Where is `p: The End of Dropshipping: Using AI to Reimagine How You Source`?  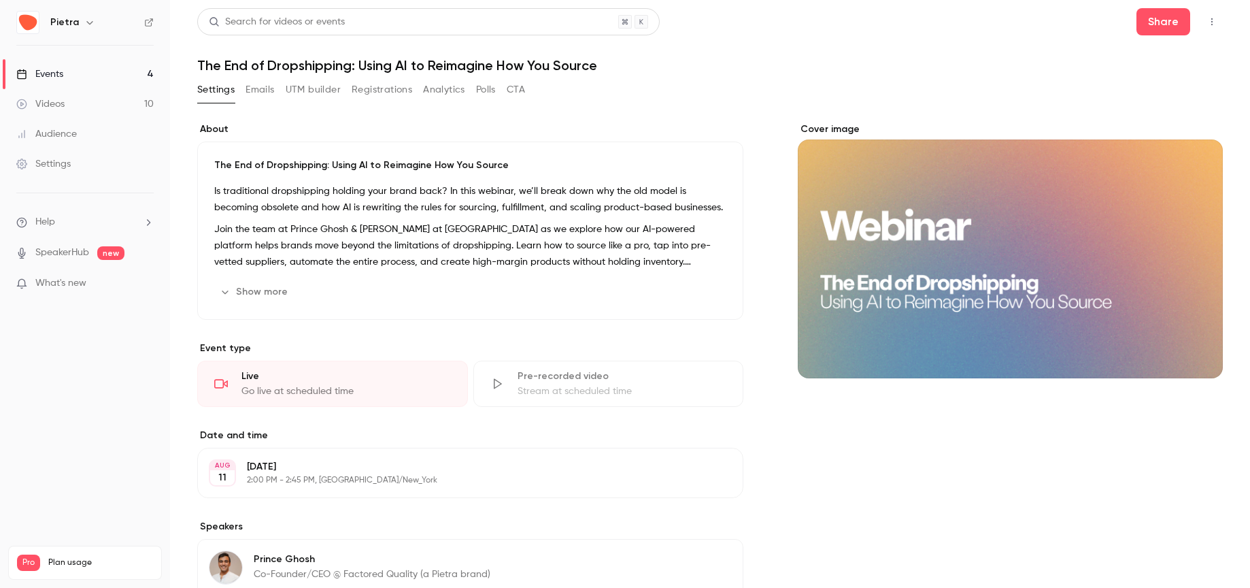
p: The End of Dropshipping: Using AI to Reimagine How You Source is located at coordinates (470, 165).